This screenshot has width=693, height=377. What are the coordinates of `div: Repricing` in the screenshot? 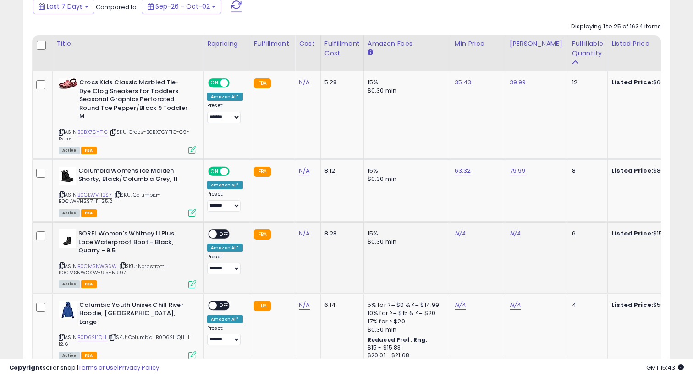 It's located at (227, 44).